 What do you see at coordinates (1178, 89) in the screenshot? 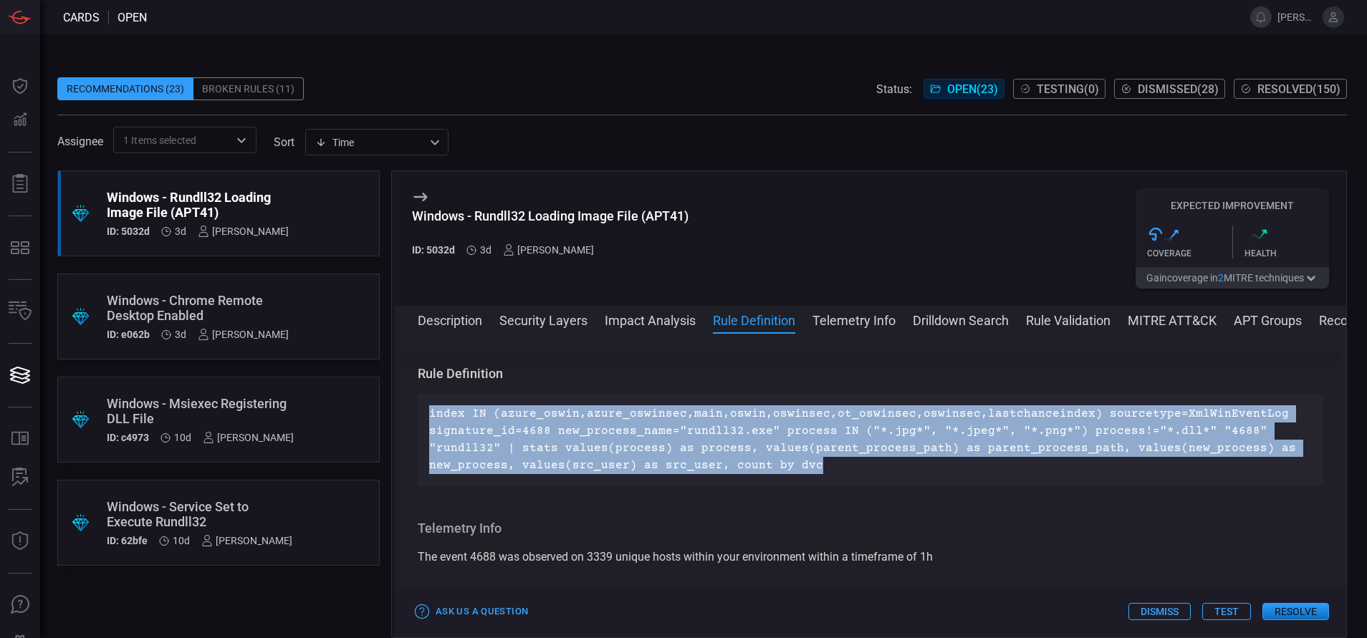
I see `span: Dismissed ( 28 )` at bounding box center [1178, 89].